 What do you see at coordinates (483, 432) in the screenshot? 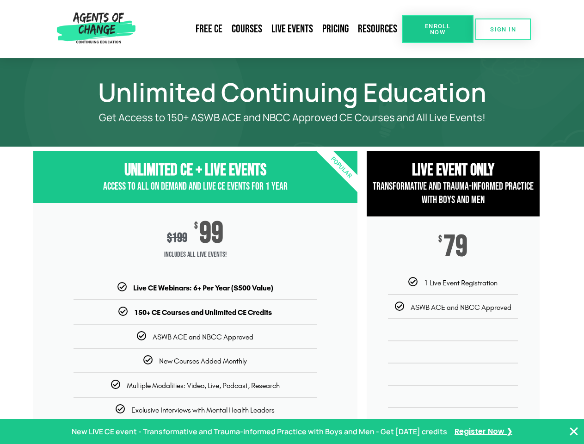
I see `span: Register Now ❯` at bounding box center [483, 432].